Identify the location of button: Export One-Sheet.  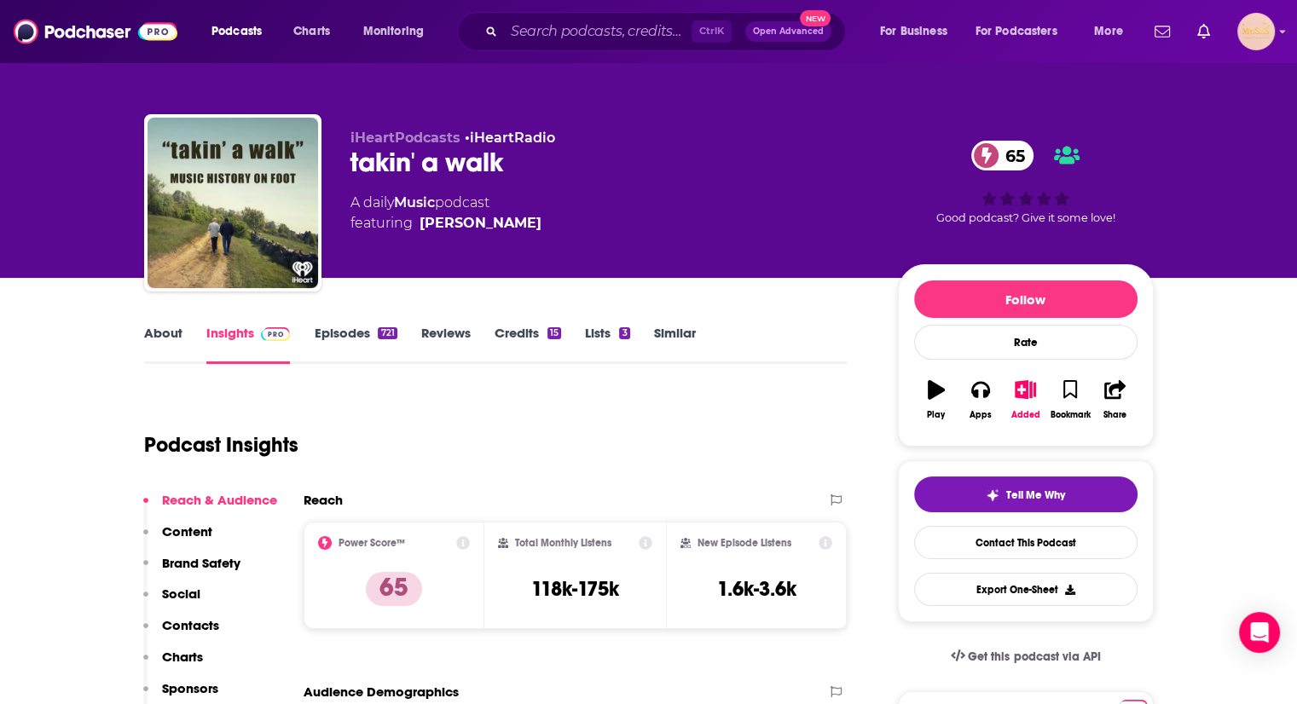
(1026, 589).